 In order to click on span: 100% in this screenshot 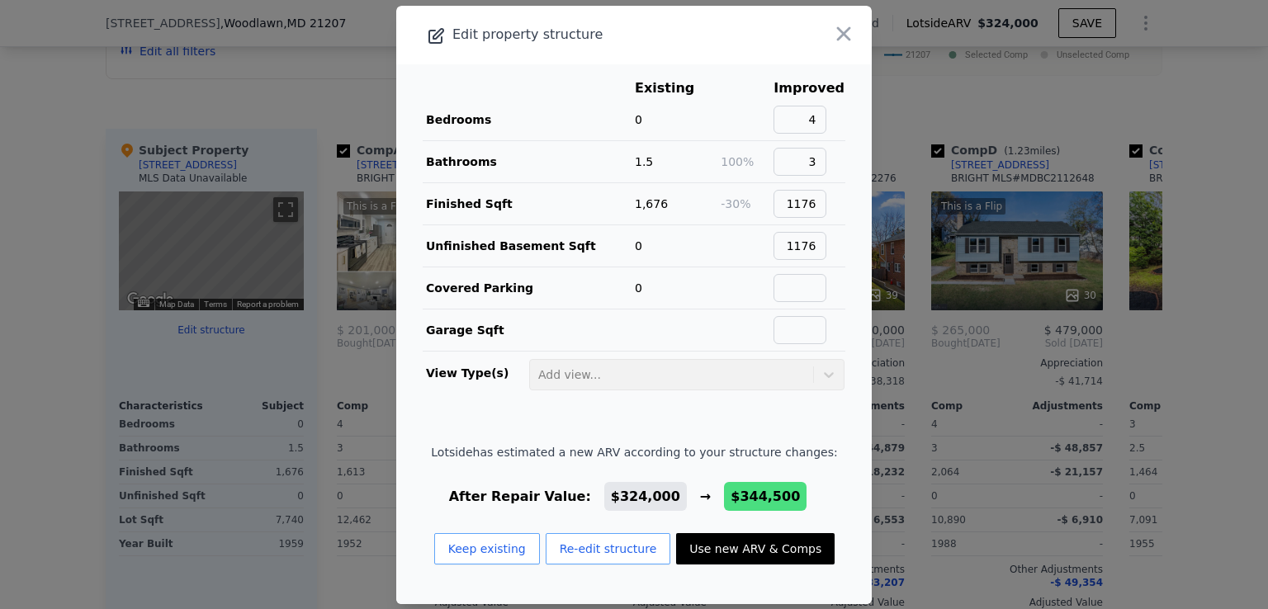, I will do `click(737, 162)`.